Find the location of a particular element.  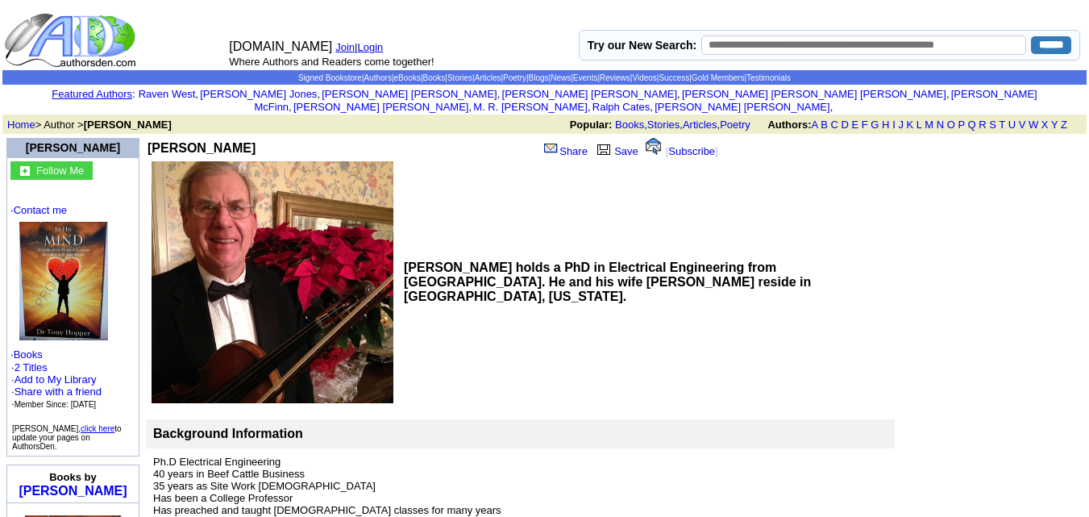

a: Testimonials is located at coordinates (768, 77).